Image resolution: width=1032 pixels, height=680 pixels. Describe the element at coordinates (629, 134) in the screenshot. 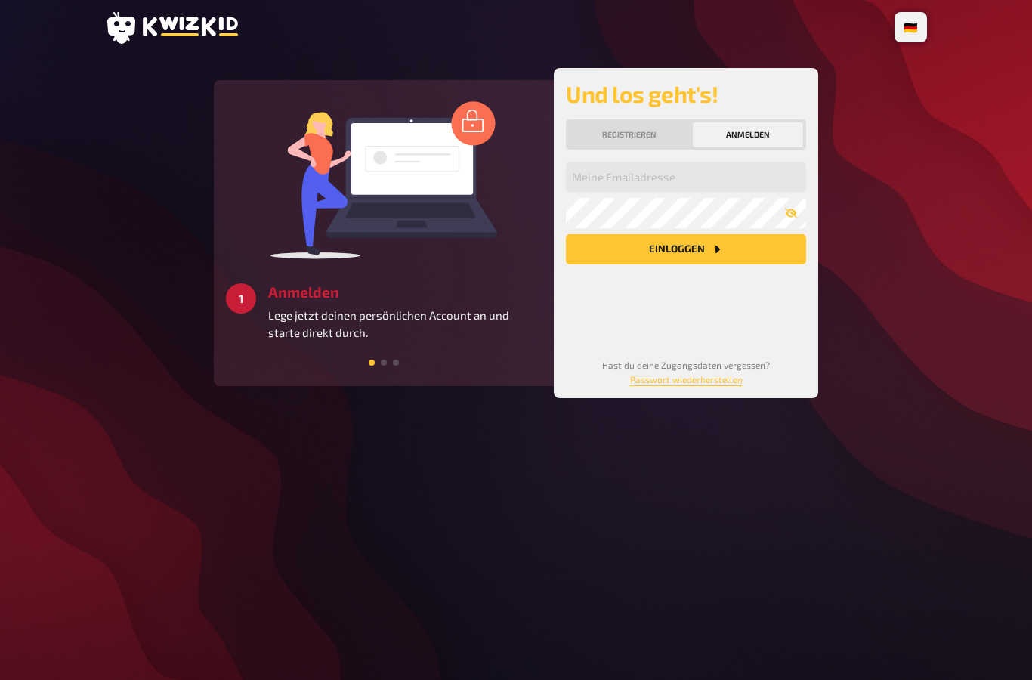

I see `a: Registrieren` at that location.